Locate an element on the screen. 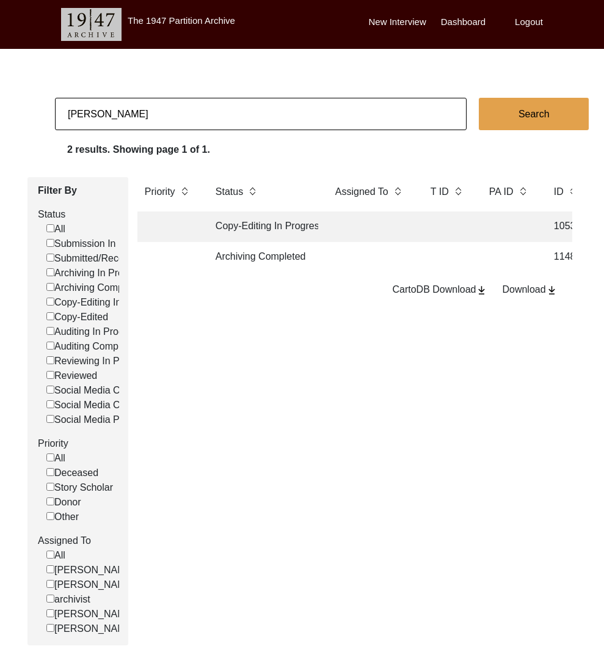 This screenshot has height=649, width=604. input: Reviewed is located at coordinates (50, 374).